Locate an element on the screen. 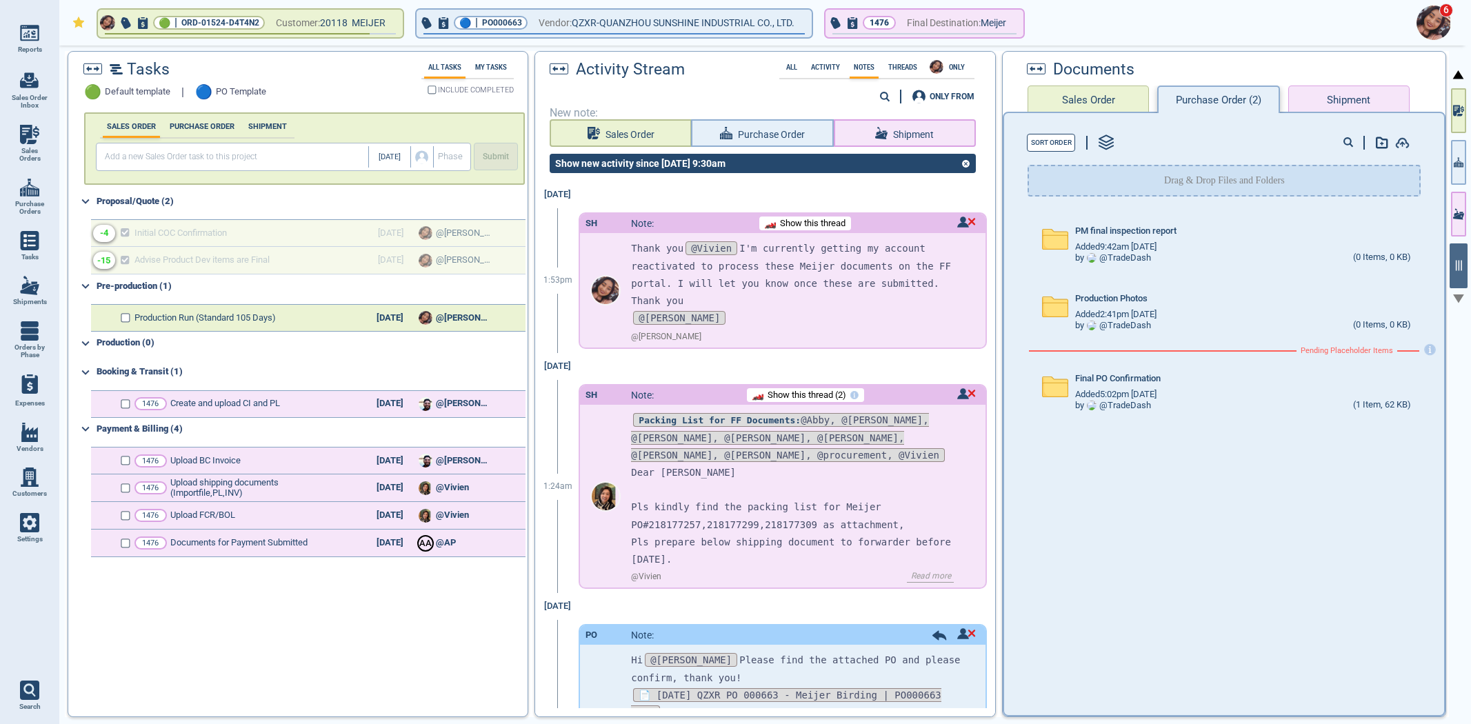 The height and width of the screenshot is (724, 1471). span: Sales Order Inbox is located at coordinates (30, 101).